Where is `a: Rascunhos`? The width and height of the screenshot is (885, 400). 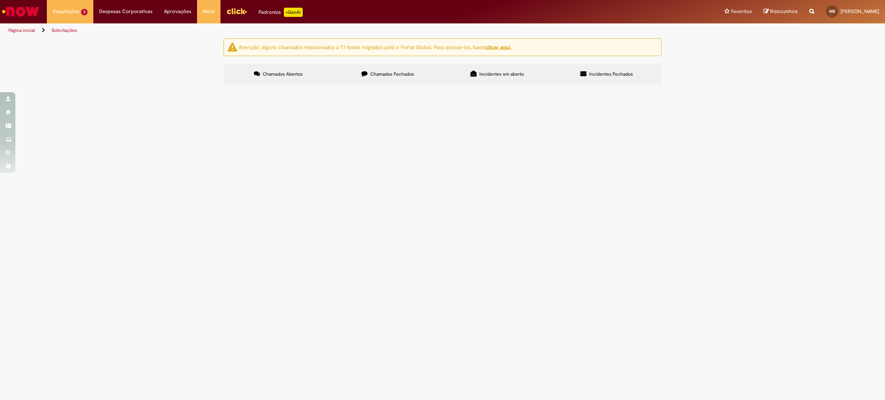
a: Rascunhos is located at coordinates (780, 12).